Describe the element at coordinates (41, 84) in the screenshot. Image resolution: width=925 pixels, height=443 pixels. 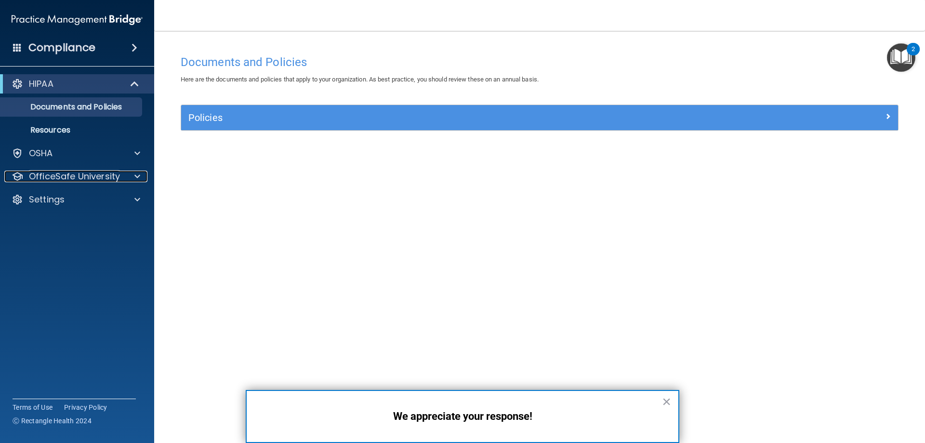
I see `p: HIPAA` at that location.